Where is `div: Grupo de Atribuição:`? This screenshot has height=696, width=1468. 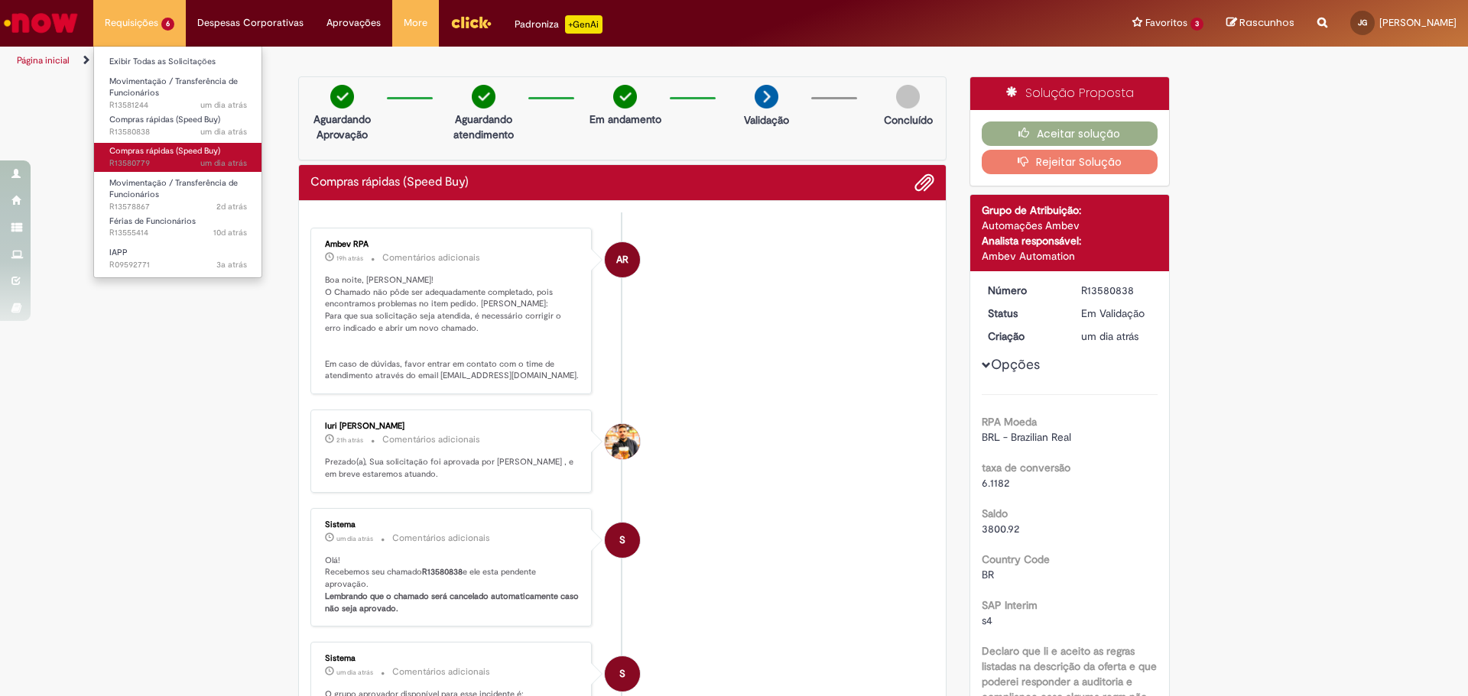
div: Grupo de Atribuição: is located at coordinates (1069, 210).